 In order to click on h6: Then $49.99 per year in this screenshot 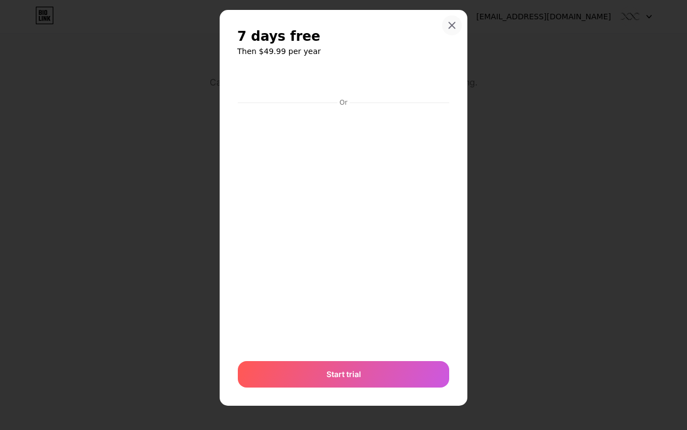, I will do `click(344, 51)`.